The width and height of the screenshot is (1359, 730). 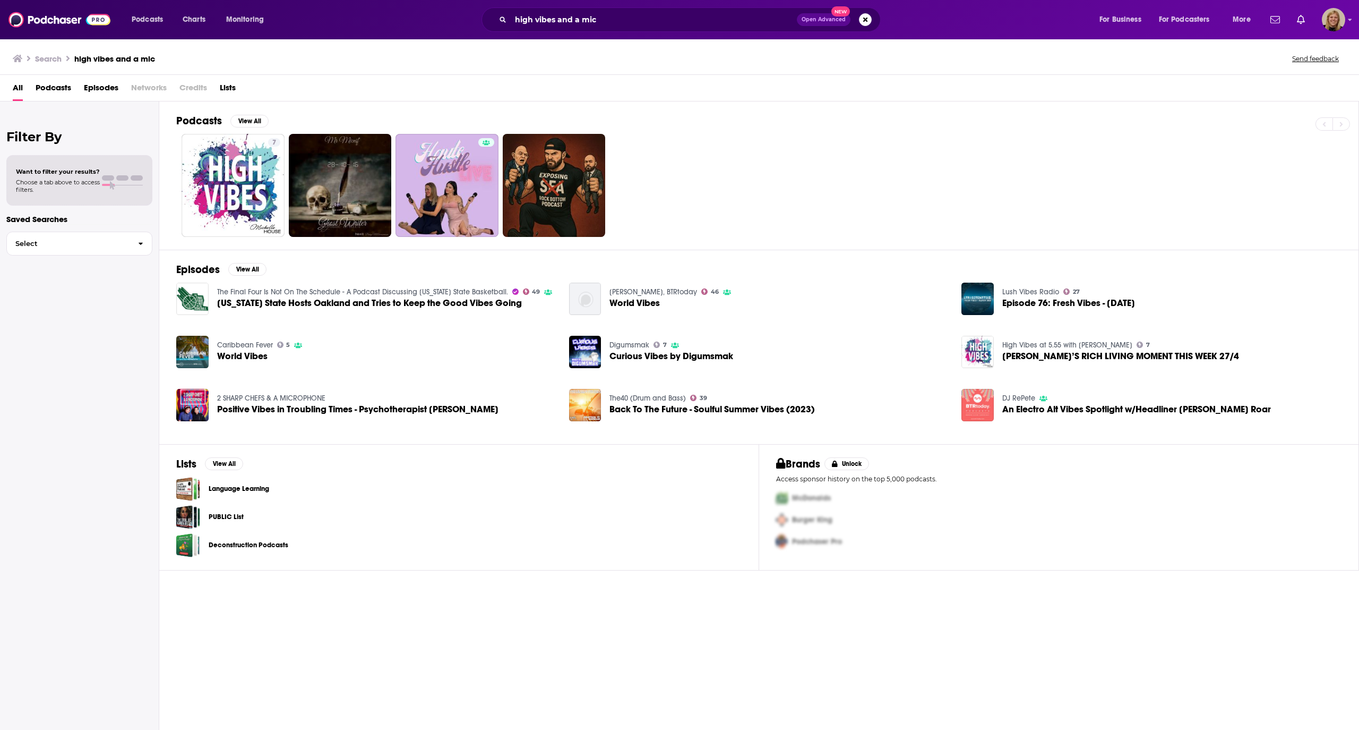 I want to click on span: Want to filter your results?, so click(x=58, y=171).